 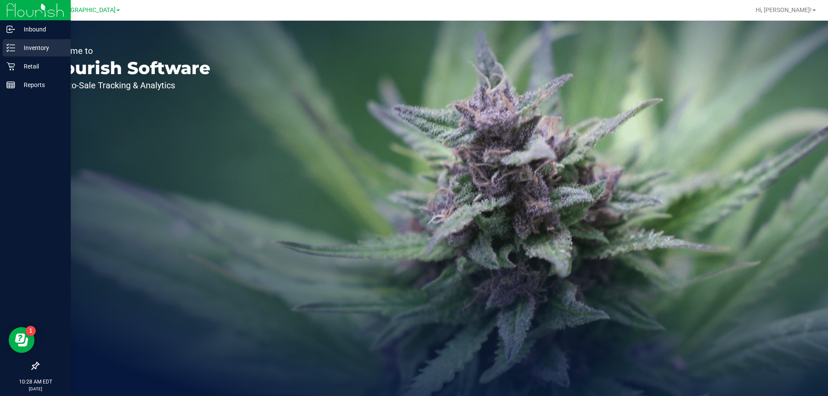 I want to click on inline-svg: Inbound, so click(x=11, y=29).